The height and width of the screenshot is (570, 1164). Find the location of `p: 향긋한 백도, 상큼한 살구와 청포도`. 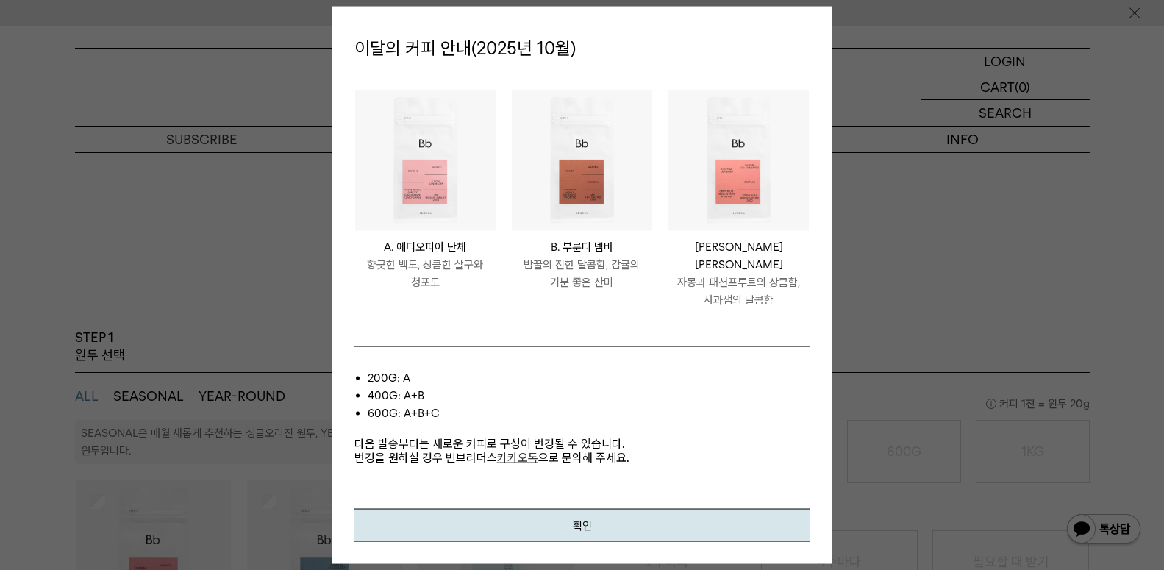

p: 향긋한 백도, 상큼한 살구와 청포도 is located at coordinates (425, 273).